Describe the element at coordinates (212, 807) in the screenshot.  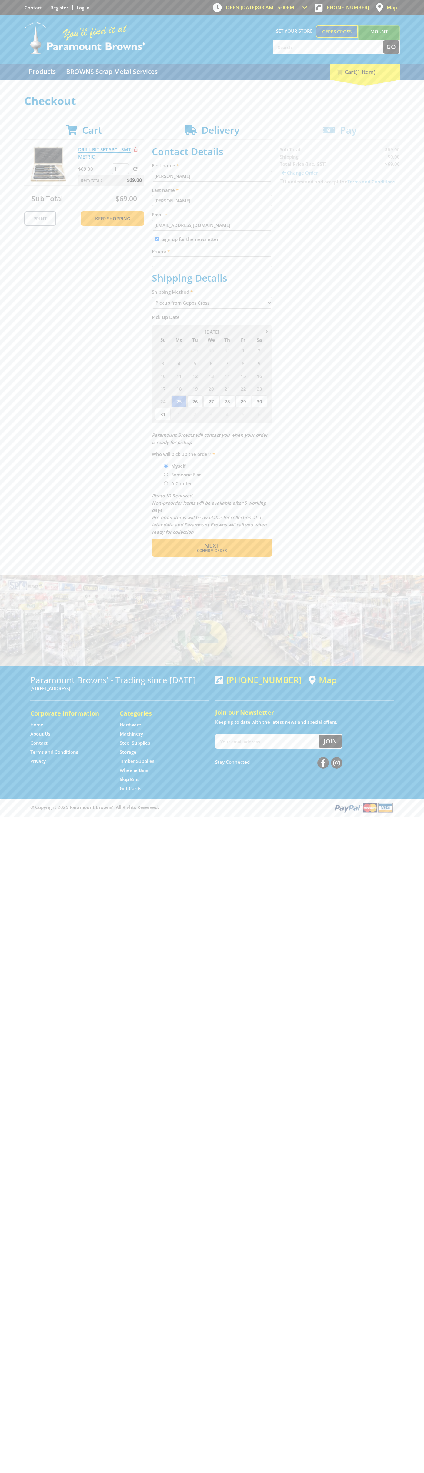
I see `div: ® Copyright 2025 Paramount Browns'. All Rights Reserved.` at that location.